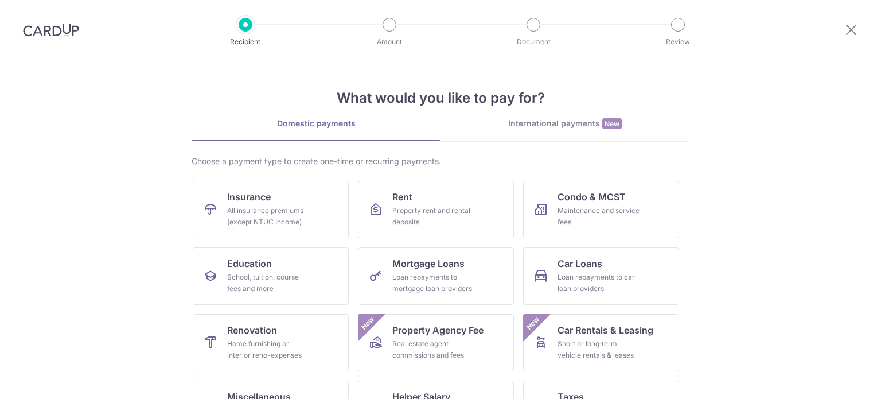  Describe the element at coordinates (599, 283) in the screenshot. I see `div: Loan repayments to car loan providers` at that location.